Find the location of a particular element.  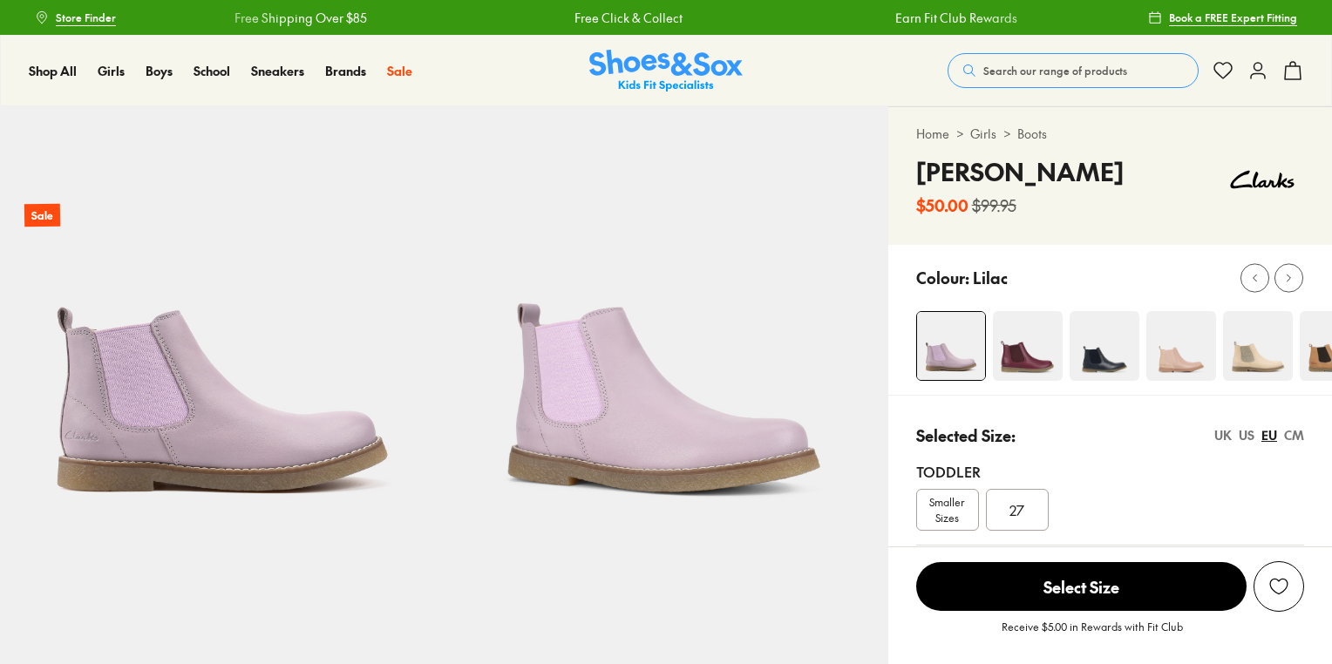

p: Colour: is located at coordinates (942, 277).